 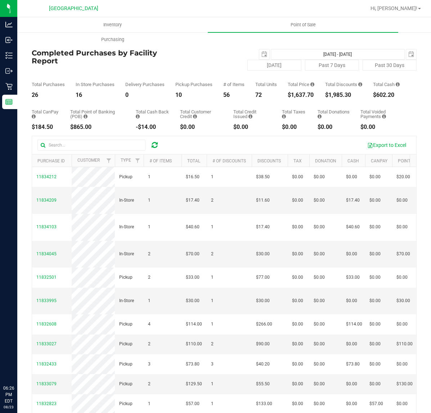 I want to click on div: Total Purchases, so click(x=48, y=84).